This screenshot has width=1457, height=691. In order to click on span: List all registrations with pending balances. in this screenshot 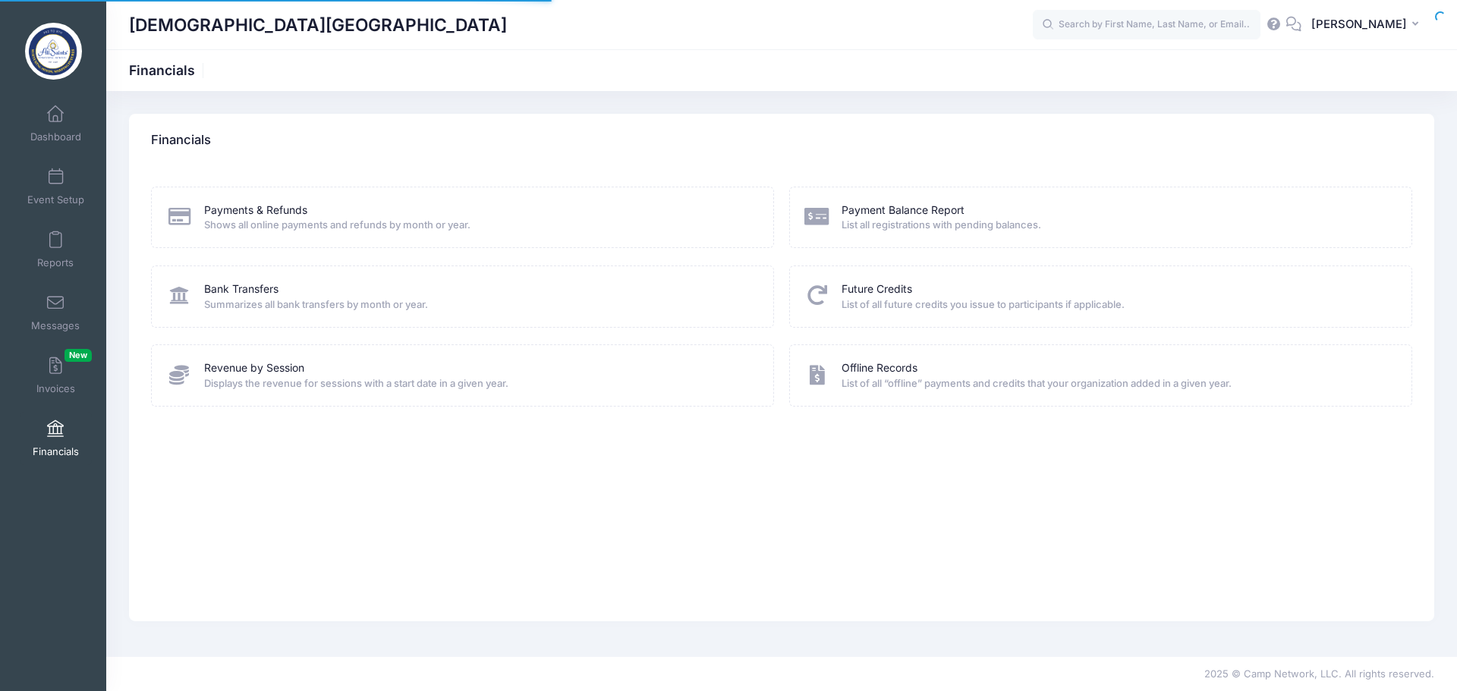, I will do `click(1116, 225)`.